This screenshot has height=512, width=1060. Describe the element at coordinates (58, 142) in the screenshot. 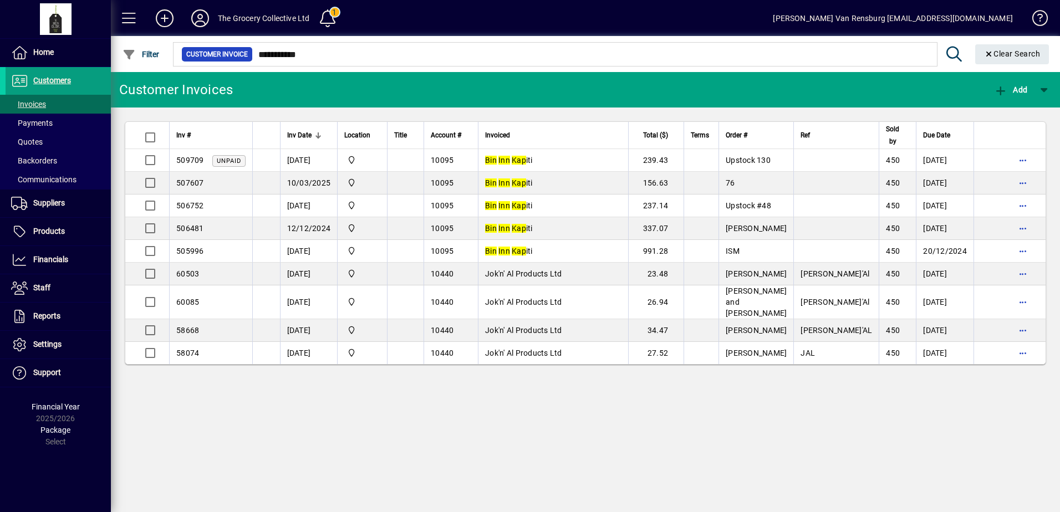

I see `a: Quotes` at that location.